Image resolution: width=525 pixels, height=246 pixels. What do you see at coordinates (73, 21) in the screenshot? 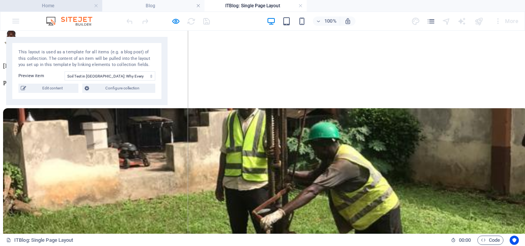
I see `img: Editor Logo` at bounding box center [73, 21].